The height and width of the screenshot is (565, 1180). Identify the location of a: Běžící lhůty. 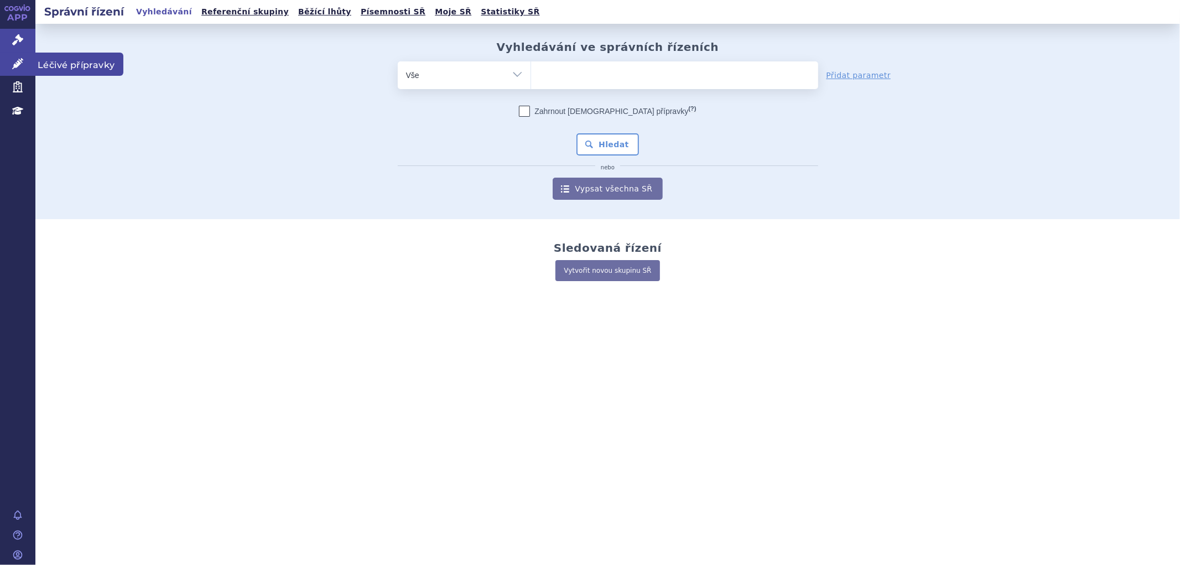
(325, 12).